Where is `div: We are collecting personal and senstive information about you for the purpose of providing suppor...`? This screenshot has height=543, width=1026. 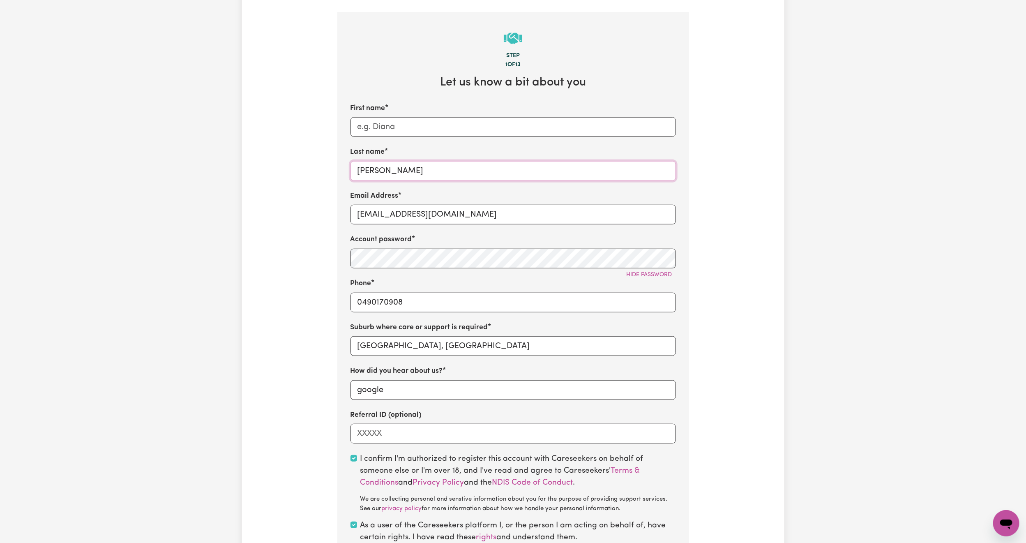 div: We are collecting personal and senstive information about you for the purpose of providing suppor... is located at coordinates (518, 504).